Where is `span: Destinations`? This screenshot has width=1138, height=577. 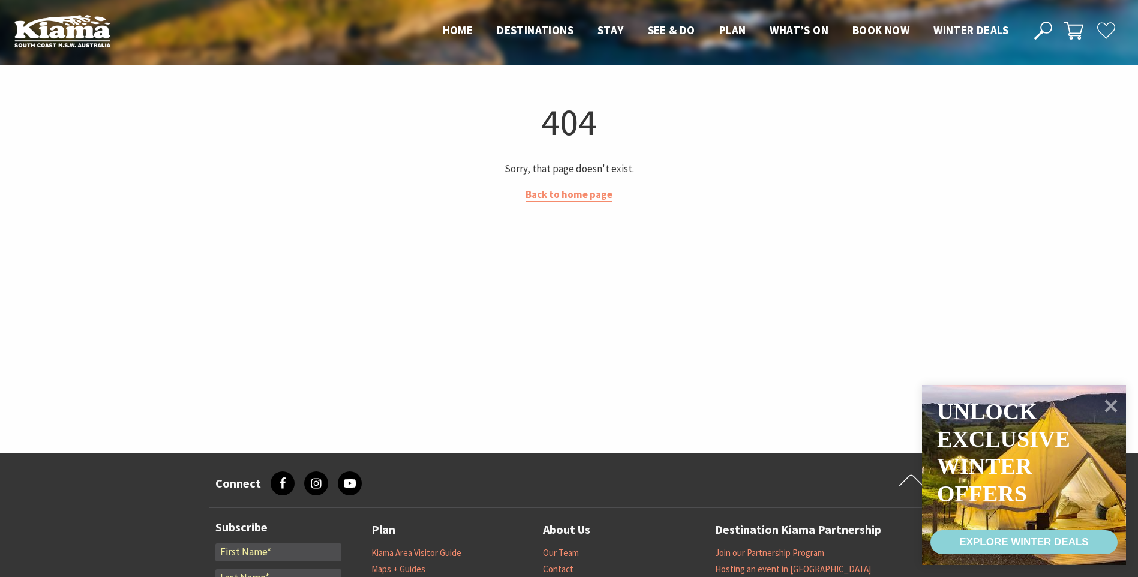
span: Destinations is located at coordinates (535, 30).